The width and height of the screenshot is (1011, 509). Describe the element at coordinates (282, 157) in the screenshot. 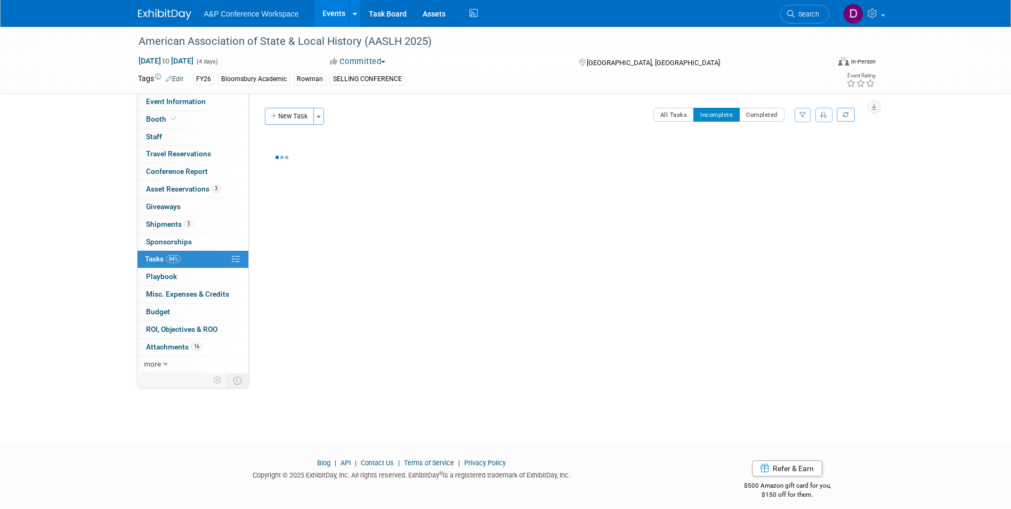

I see `img: loading...` at that location.